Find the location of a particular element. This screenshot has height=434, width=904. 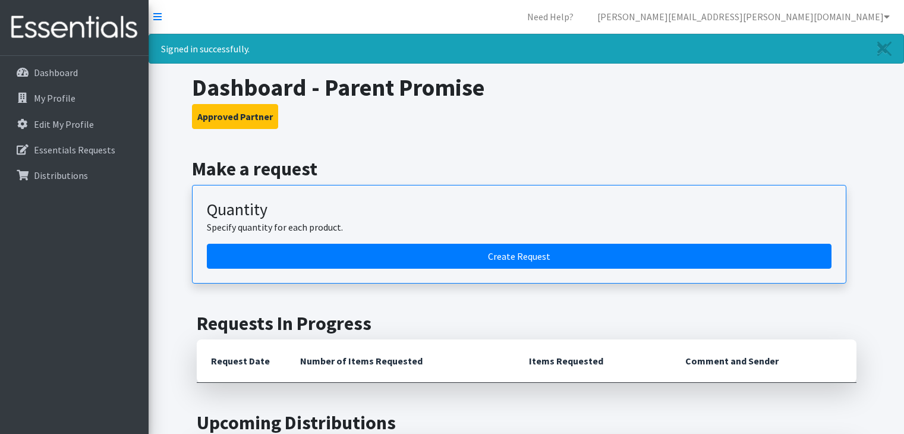

a: My Profile is located at coordinates (74, 98).